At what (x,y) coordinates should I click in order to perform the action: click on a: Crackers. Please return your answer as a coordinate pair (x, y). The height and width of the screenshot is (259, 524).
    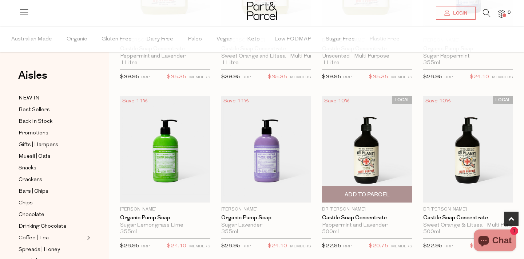
    Looking at the image, I should click on (52, 179).